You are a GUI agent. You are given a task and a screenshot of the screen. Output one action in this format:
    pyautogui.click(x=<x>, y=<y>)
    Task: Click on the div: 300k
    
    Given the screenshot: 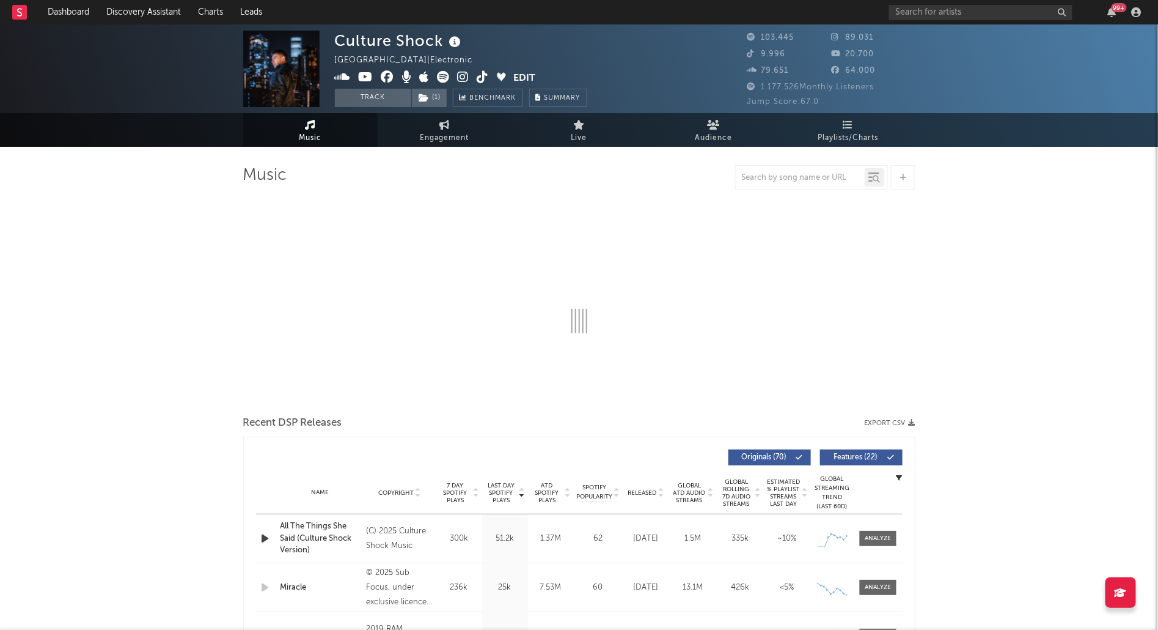 What is the action you would take?
    pyautogui.click(x=459, y=539)
    